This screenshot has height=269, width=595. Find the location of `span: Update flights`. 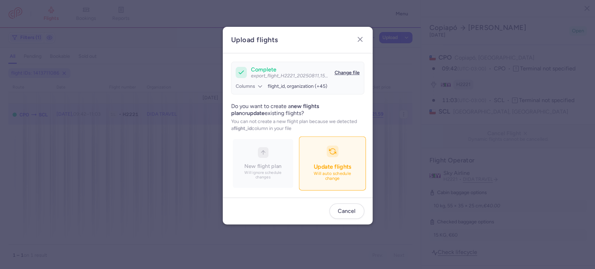

span: Update flights is located at coordinates (332, 167).